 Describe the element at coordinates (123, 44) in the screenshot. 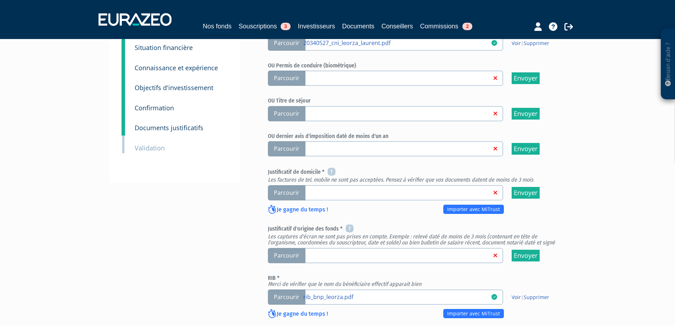

I see `a: 5` at that location.